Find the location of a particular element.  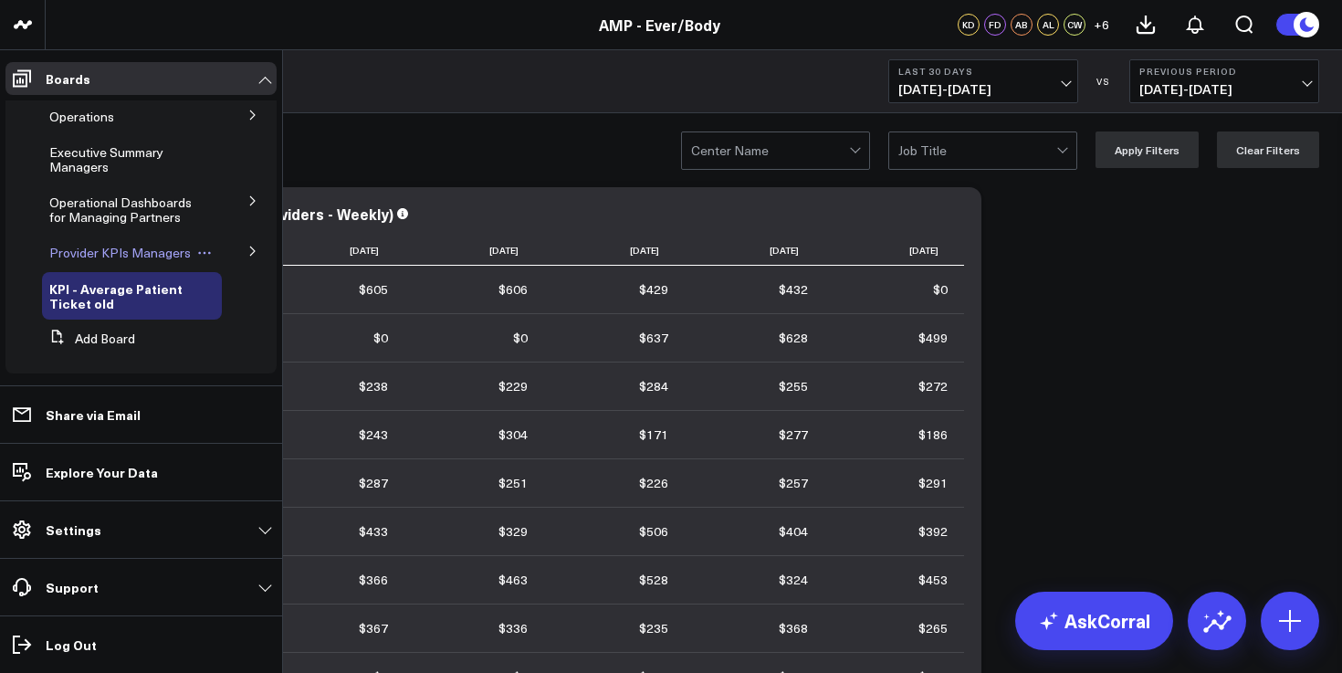

div: $226 is located at coordinates (654, 483).